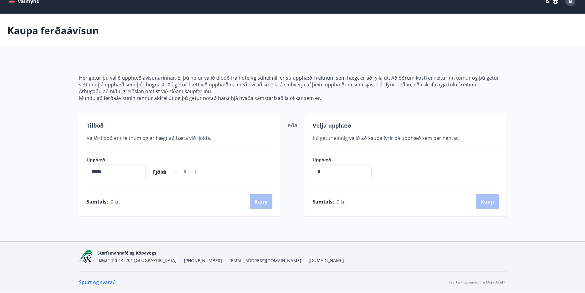 This screenshot has width=585, height=293. Describe the element at coordinates (293, 81) in the screenshot. I see `p: Hér getur þú valið upphæð ávísunarinnar. Ef þú hefur valið tilboð frá hóteli/gistiheimili er sú u...` at that location.